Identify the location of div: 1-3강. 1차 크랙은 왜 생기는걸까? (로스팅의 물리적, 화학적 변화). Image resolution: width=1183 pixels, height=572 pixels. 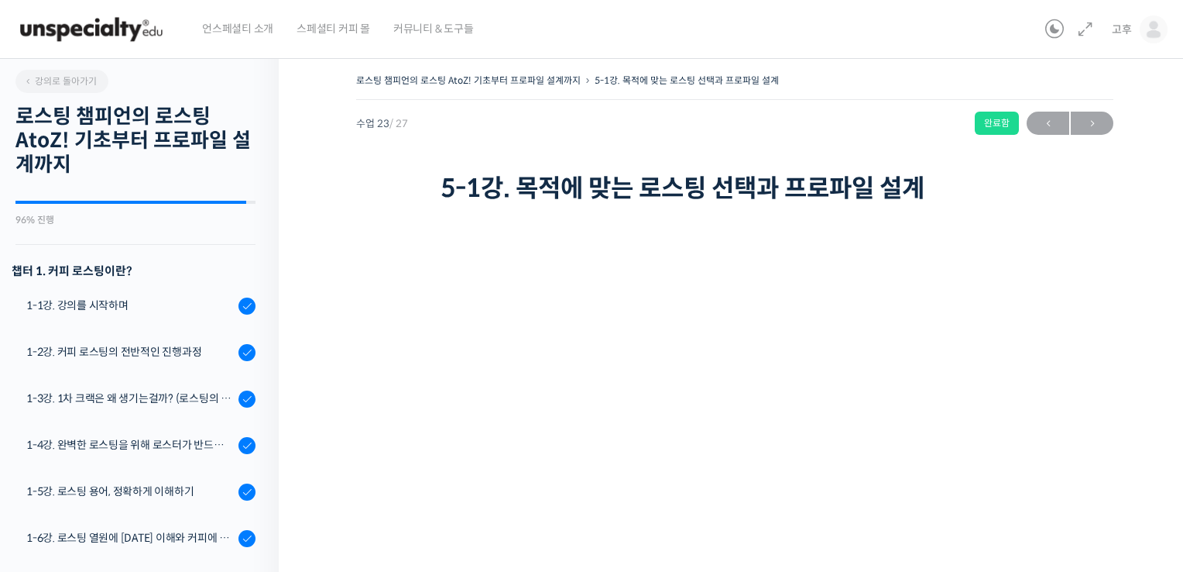
(130, 398).